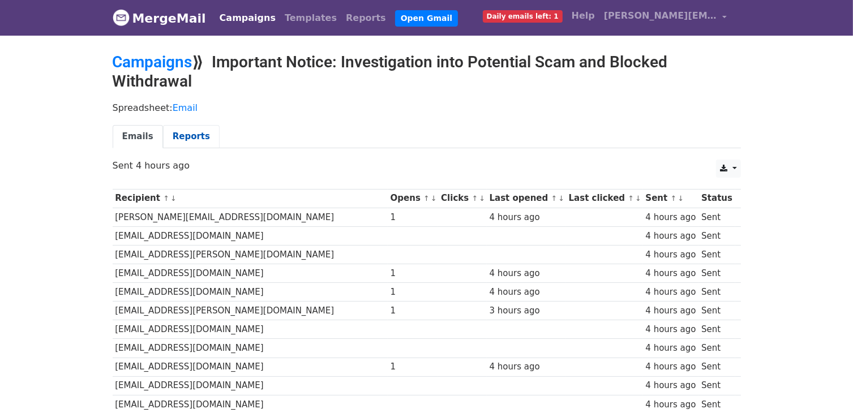 The height and width of the screenshot is (413, 853). What do you see at coordinates (121, 18) in the screenshot?
I see `img: MergeMail logo` at bounding box center [121, 18].